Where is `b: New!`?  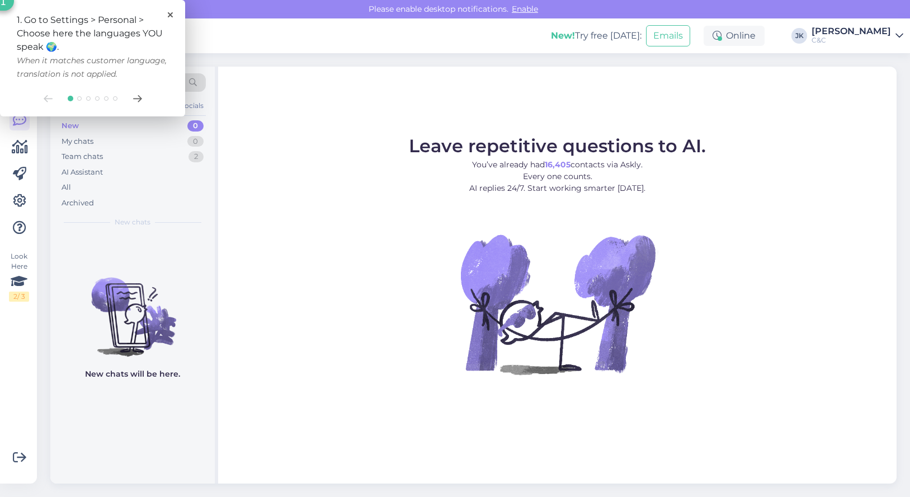 b: New! is located at coordinates (563, 35).